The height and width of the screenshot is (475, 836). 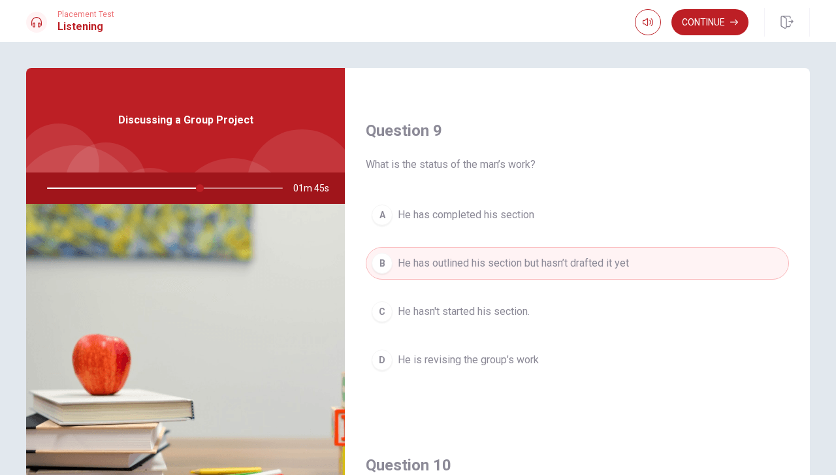 I want to click on span: Discussing a Group Project, so click(x=185, y=120).